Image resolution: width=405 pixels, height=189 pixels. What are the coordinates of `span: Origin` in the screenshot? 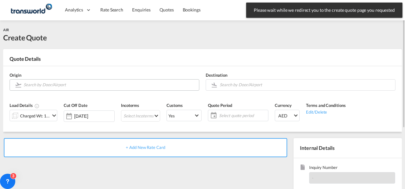 It's located at (15, 75).